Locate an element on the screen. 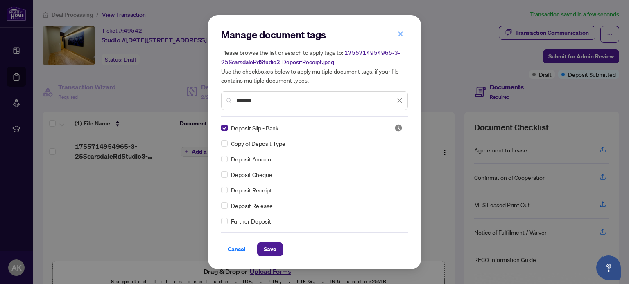  img: status is located at coordinates (398, 128).